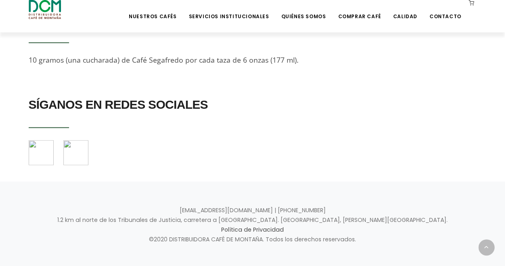  What do you see at coordinates (359, 10) in the screenshot?
I see `a: Comprar Café` at bounding box center [359, 10].